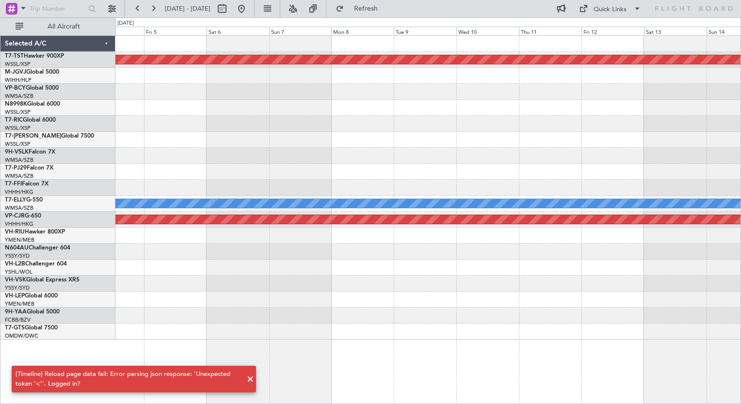 This screenshot has width=741, height=404. I want to click on div: Fri 5, so click(175, 31).